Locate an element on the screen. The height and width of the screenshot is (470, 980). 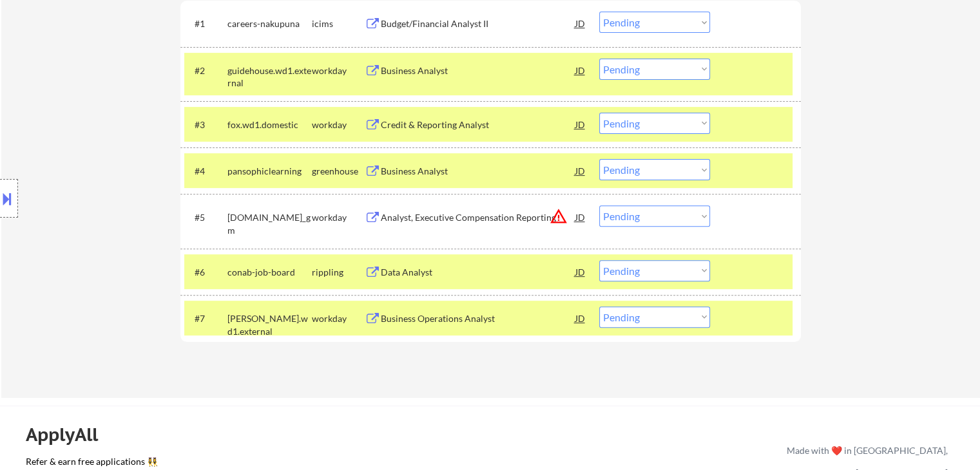
div: rippling is located at coordinates (338, 272).